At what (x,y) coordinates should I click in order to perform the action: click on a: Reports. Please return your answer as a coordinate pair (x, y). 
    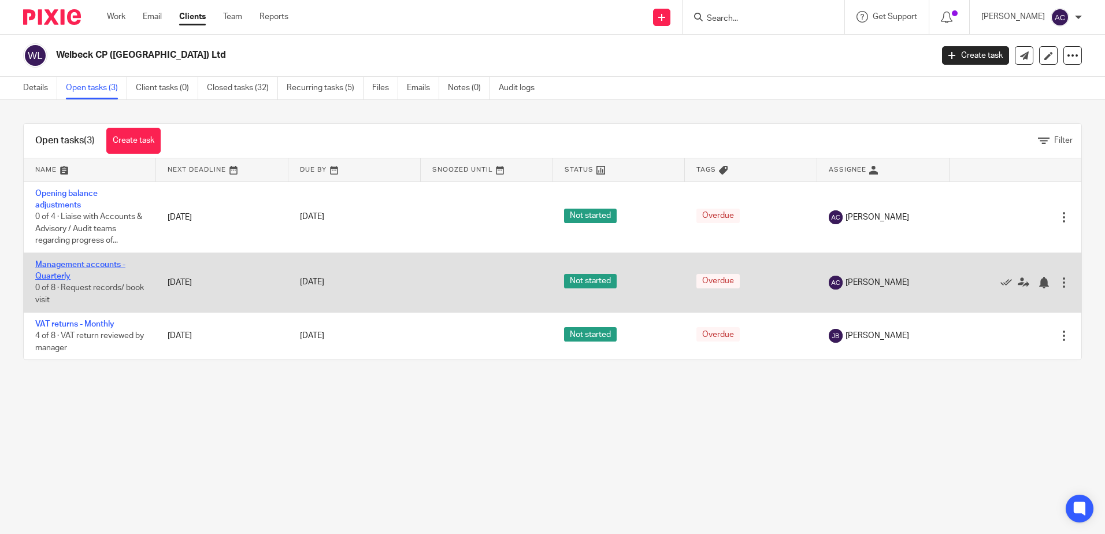
    Looking at the image, I should click on (274, 17).